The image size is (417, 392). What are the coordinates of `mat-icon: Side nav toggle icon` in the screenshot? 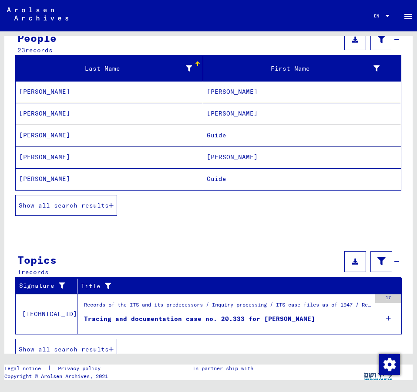 It's located at (409, 17).